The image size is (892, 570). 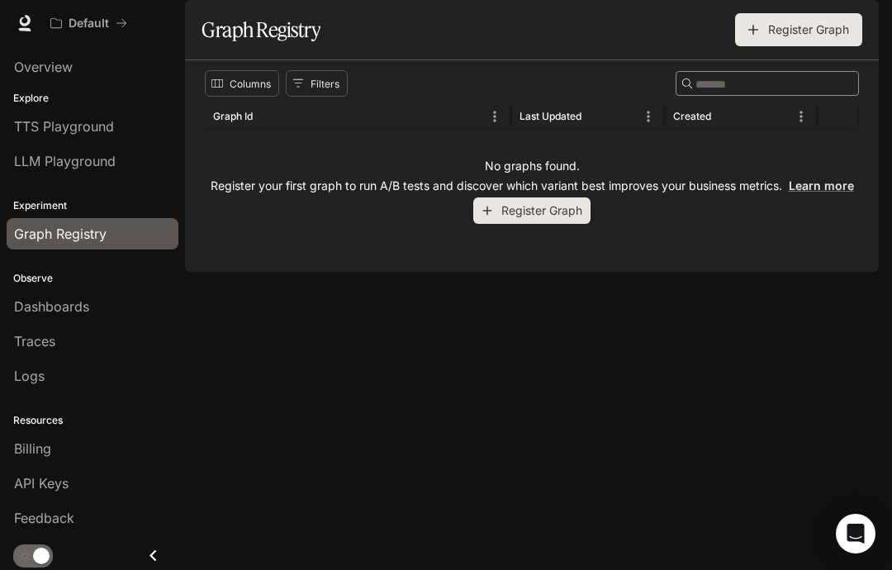 What do you see at coordinates (532, 186) in the screenshot?
I see `p: Register your first graph to run A/B tests and discover which variant best improves your business...` at bounding box center [532, 186].